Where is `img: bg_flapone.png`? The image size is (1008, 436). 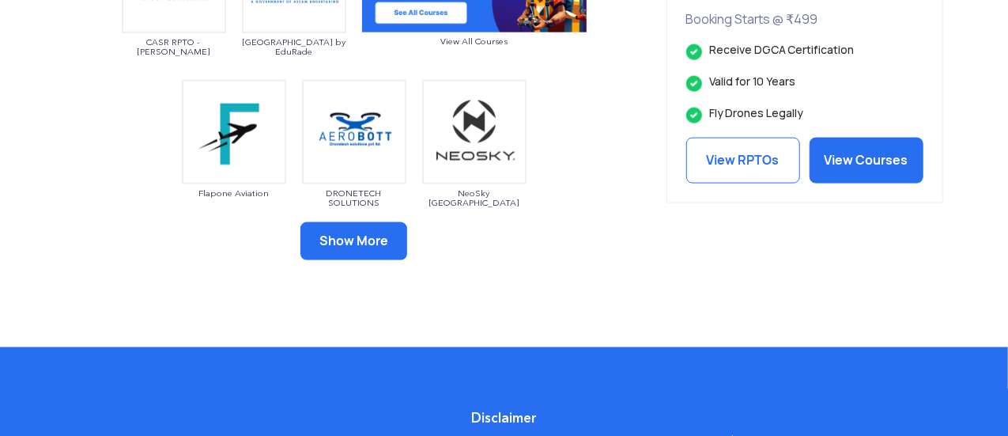
img: bg_flapone.png is located at coordinates (234, 132).